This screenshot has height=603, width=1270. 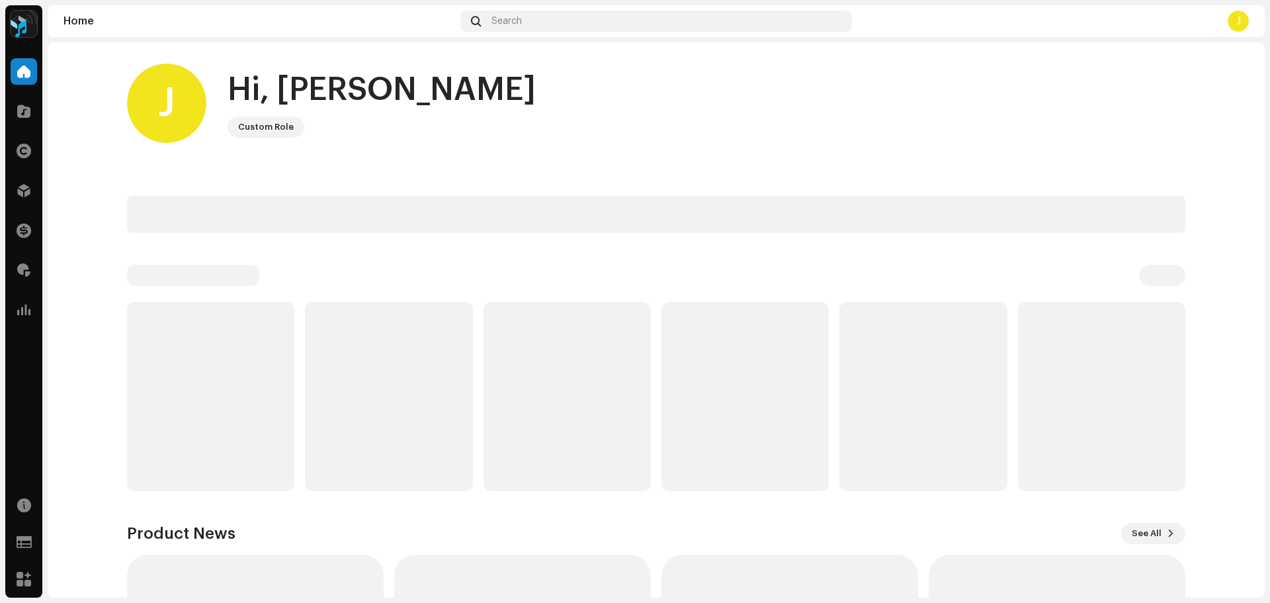 I want to click on img: 2dae3d76-597f-44f3-9fef-6a12da6d2ece, so click(x=24, y=24).